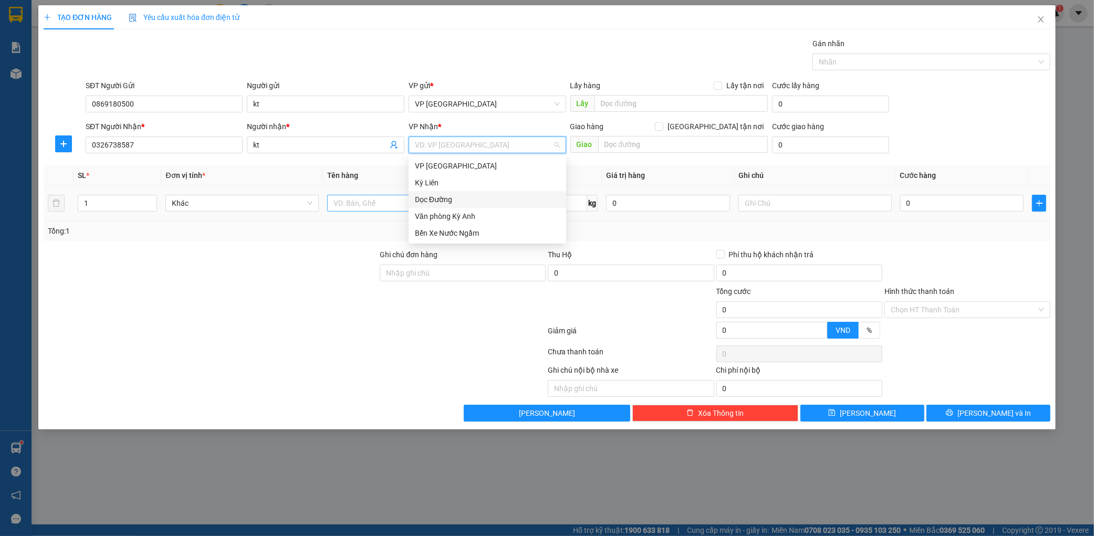 The height and width of the screenshot is (536, 1094). What do you see at coordinates (164, 127) in the screenshot?
I see `div: SĐT Người Nhận` at bounding box center [164, 127].